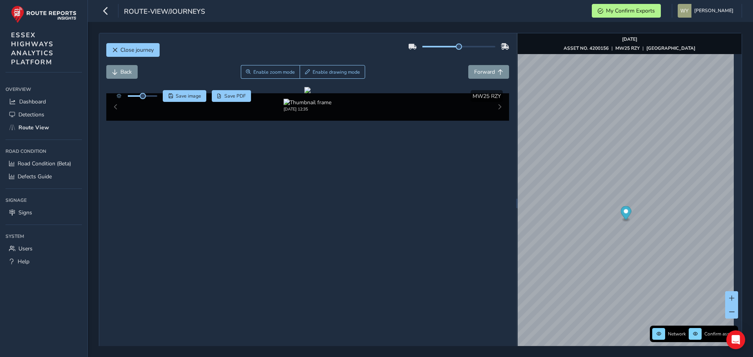 The image size is (753, 357). I want to click on button: Forward, so click(489, 72).